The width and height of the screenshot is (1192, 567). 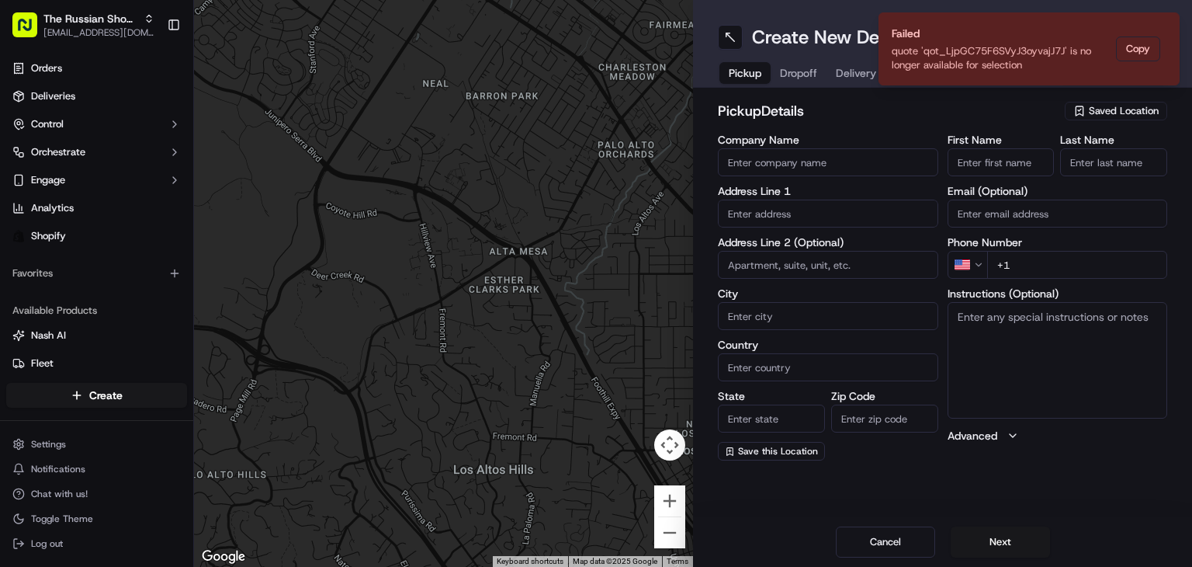 I want to click on label: Phone Number, so click(x=1058, y=242).